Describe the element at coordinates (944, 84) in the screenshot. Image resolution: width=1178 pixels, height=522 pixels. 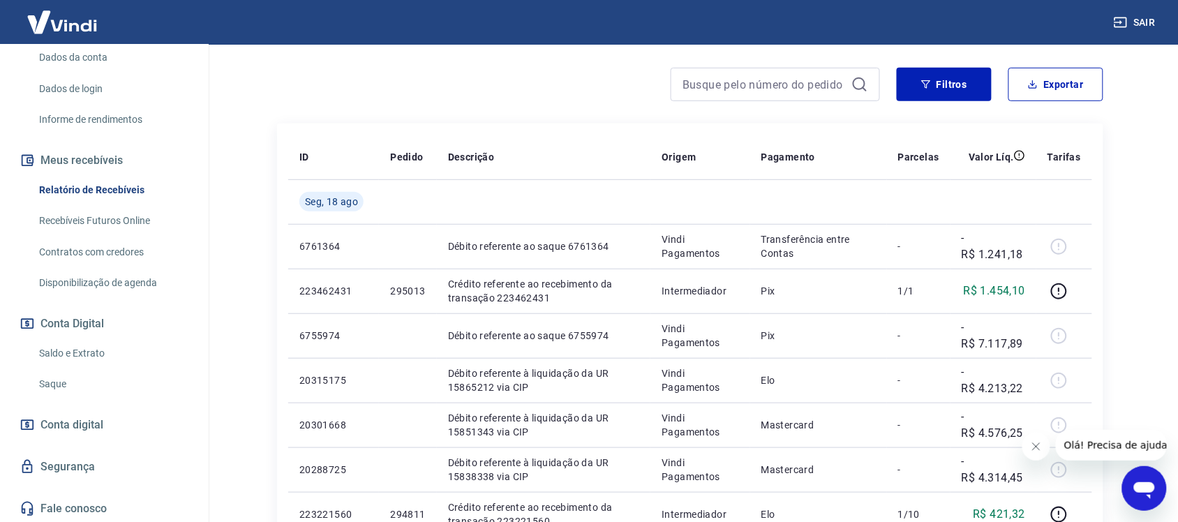
I see `button: Filtros` at that location.